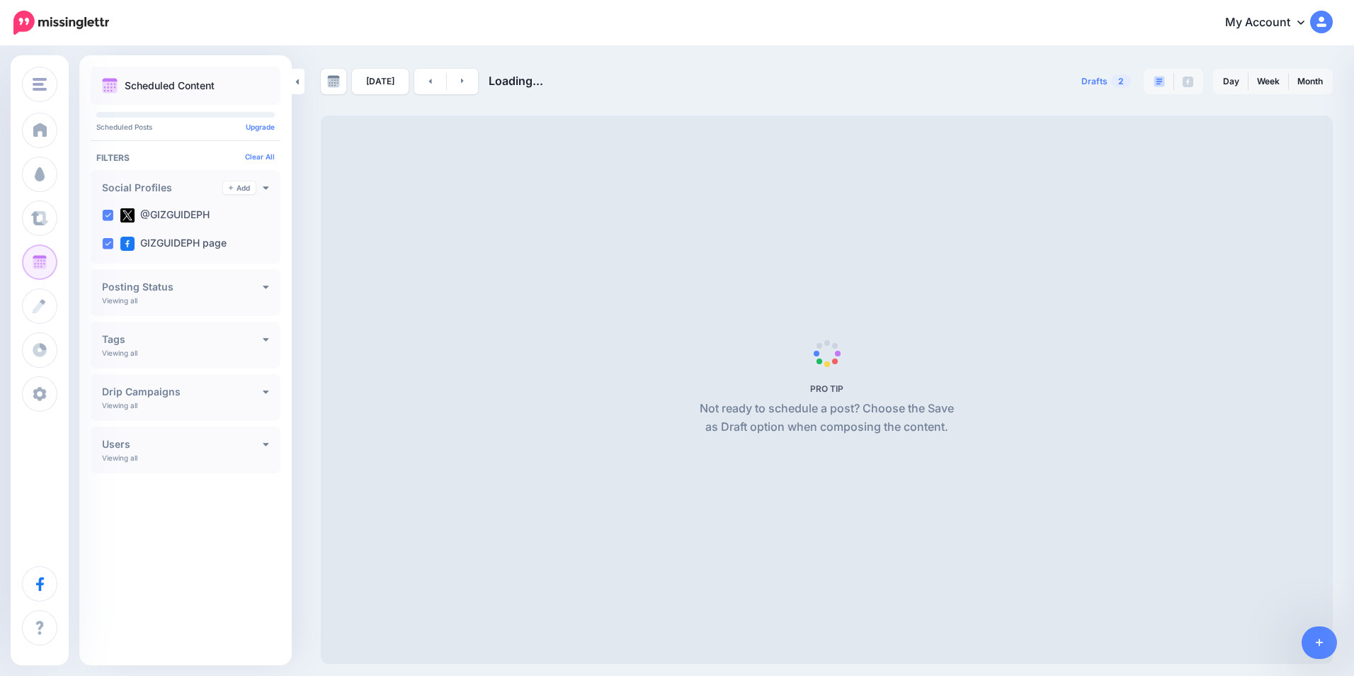  What do you see at coordinates (182, 392) in the screenshot?
I see `h4: Drip Campaigns` at bounding box center [182, 392].